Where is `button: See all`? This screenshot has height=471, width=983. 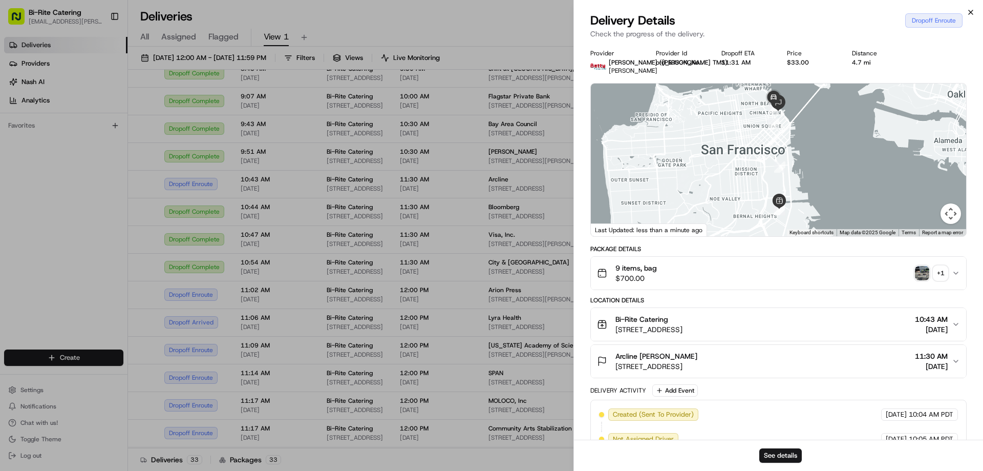
button: See all is located at coordinates (173, 137).